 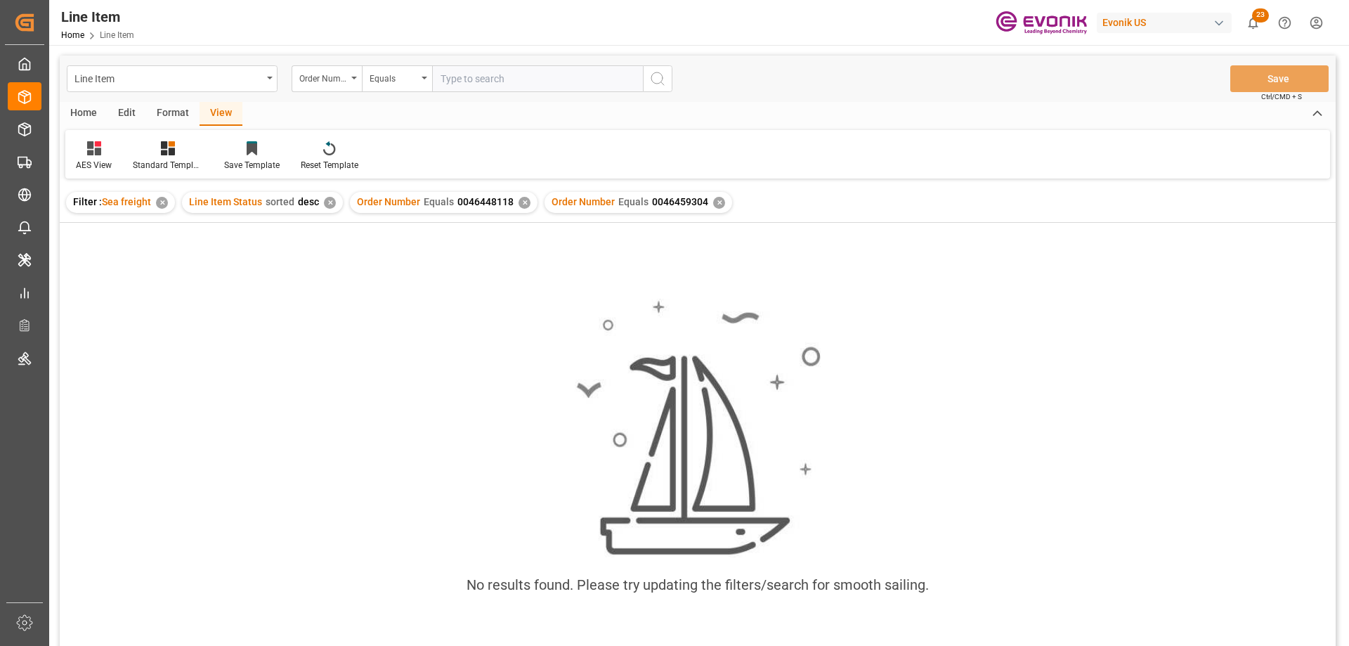 I want to click on div: Equals, so click(x=393, y=77).